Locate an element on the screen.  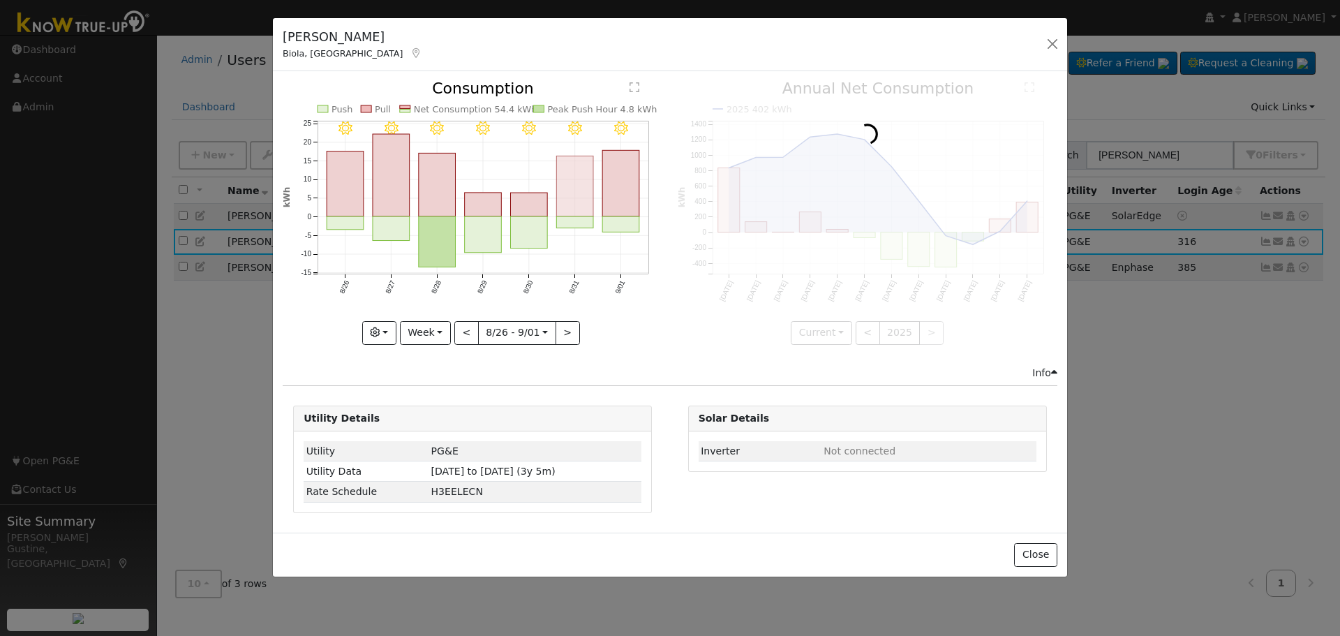
text: Peak Push Hour 4.8 kWh is located at coordinates (602, 109).